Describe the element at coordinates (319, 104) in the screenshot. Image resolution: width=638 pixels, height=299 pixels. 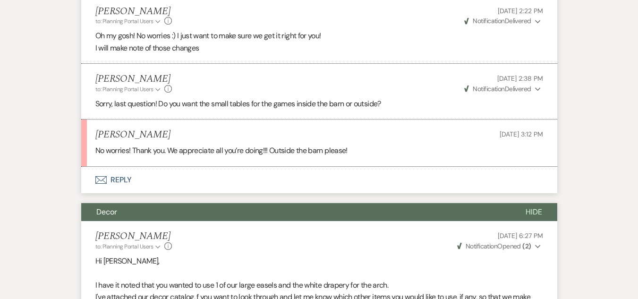
I see `p: Sorry, last question! Do you want the small tables for the games inside the barn or outside?` at that location.